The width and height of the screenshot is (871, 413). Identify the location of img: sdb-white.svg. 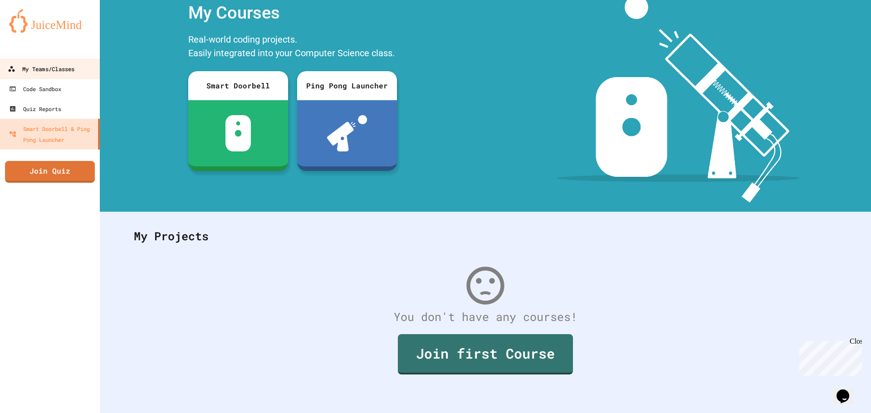
(238, 133).